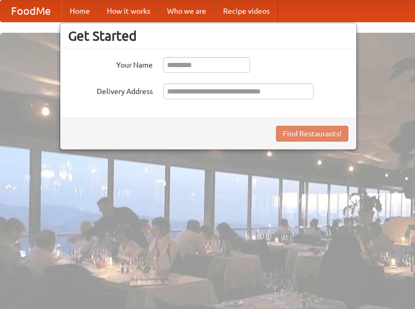  I want to click on a: How it works, so click(128, 11).